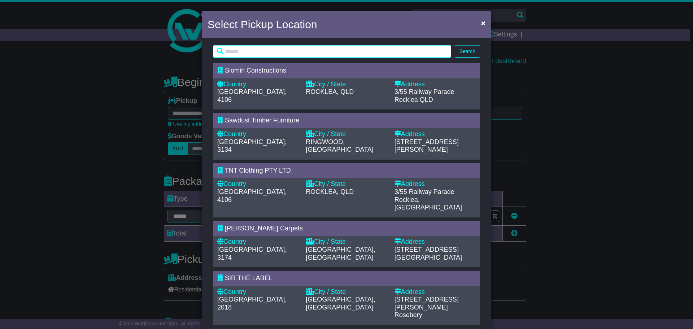 This screenshot has width=693, height=329. Describe the element at coordinates (255, 70) in the screenshot. I see `span: Siomin Constructions` at that location.